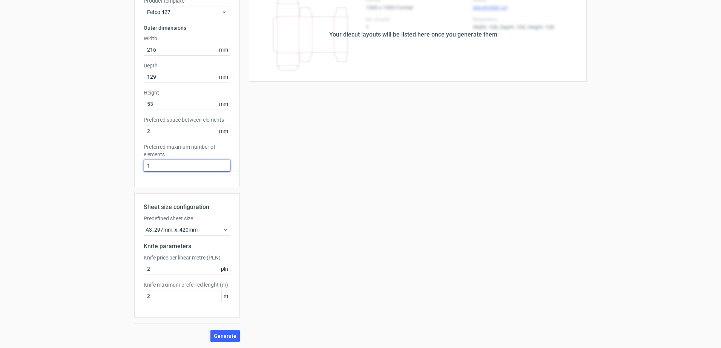  Describe the element at coordinates (187, 285) in the screenshot. I see `label: Knife maximum preferred lenght (m)` at that location.